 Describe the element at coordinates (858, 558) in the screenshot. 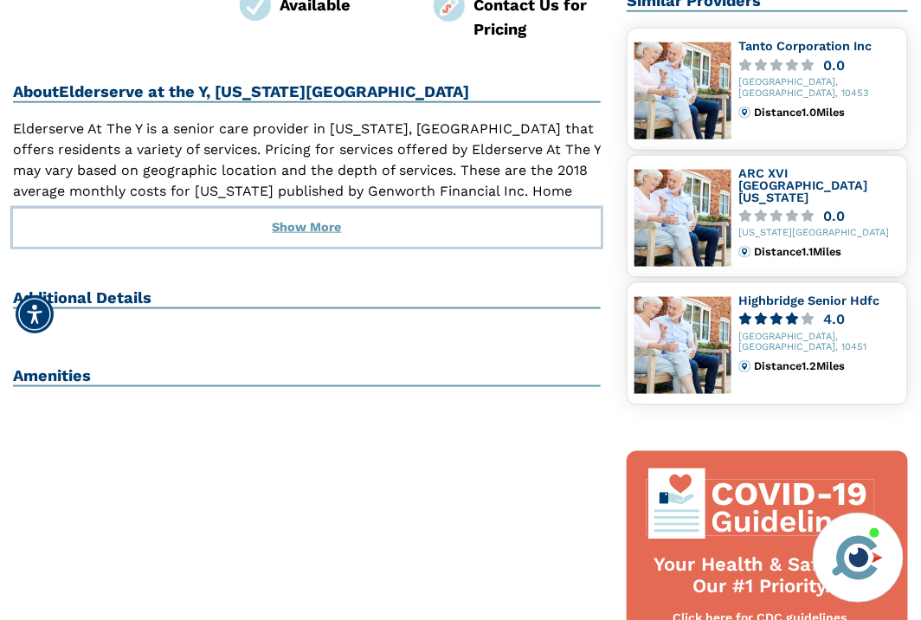

I see `img: avatar` at that location.